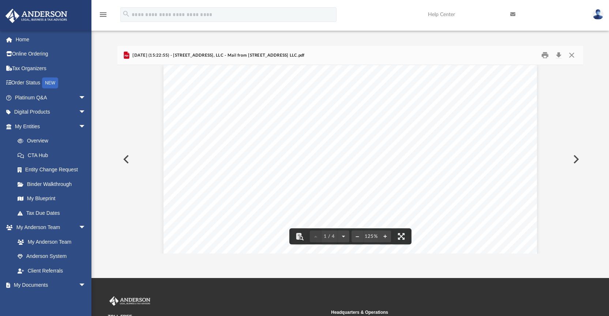  Describe the element at coordinates (51, 83) in the screenshot. I see `a: Order StatusNEW` at that location.